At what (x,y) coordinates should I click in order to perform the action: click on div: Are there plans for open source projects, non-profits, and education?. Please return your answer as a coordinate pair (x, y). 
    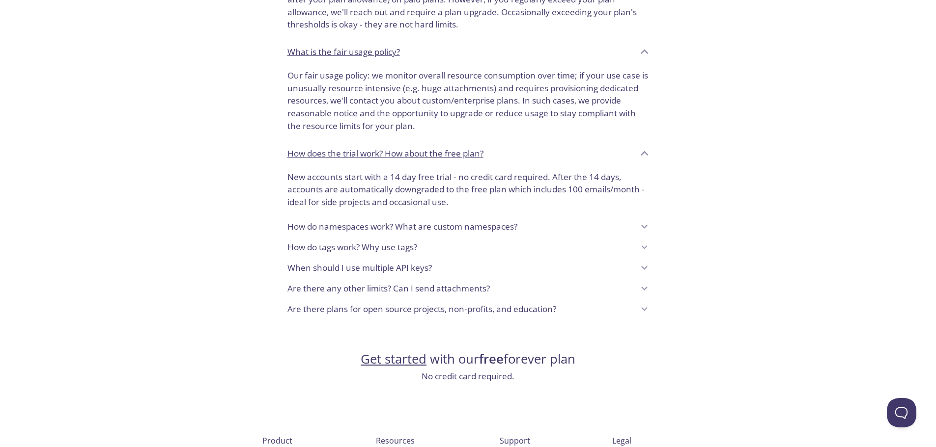
    Looking at the image, I should click on (468, 309).